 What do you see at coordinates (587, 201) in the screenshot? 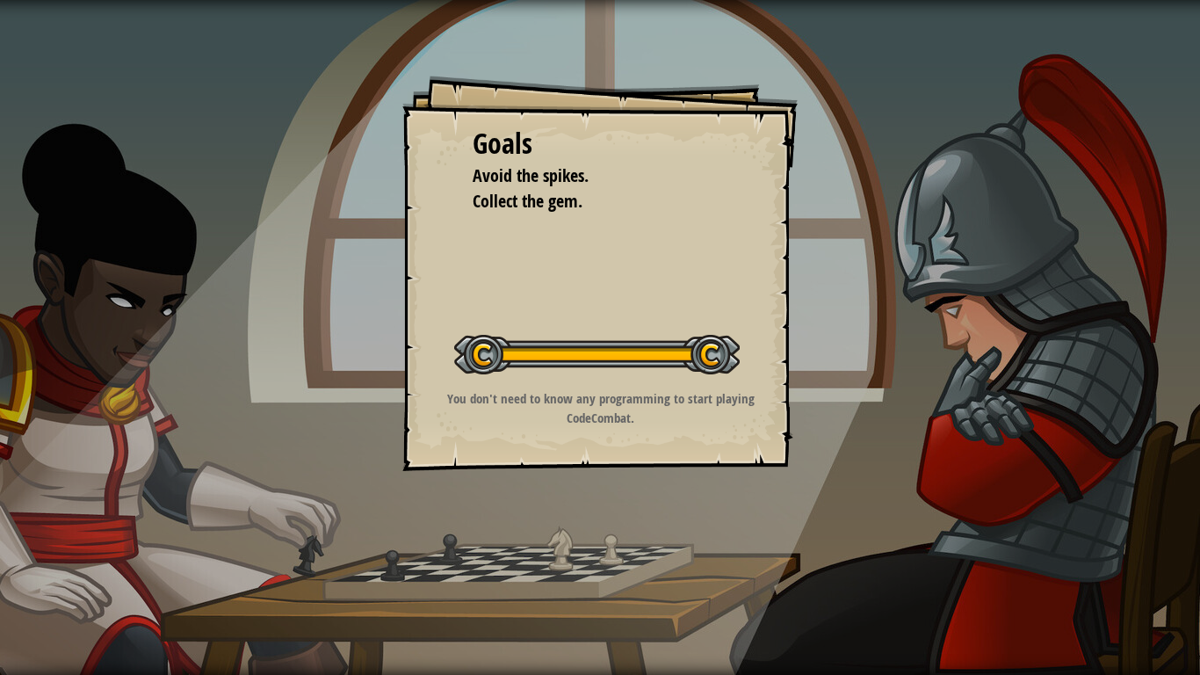
I see `li: Collect the gem.` at bounding box center [587, 201].